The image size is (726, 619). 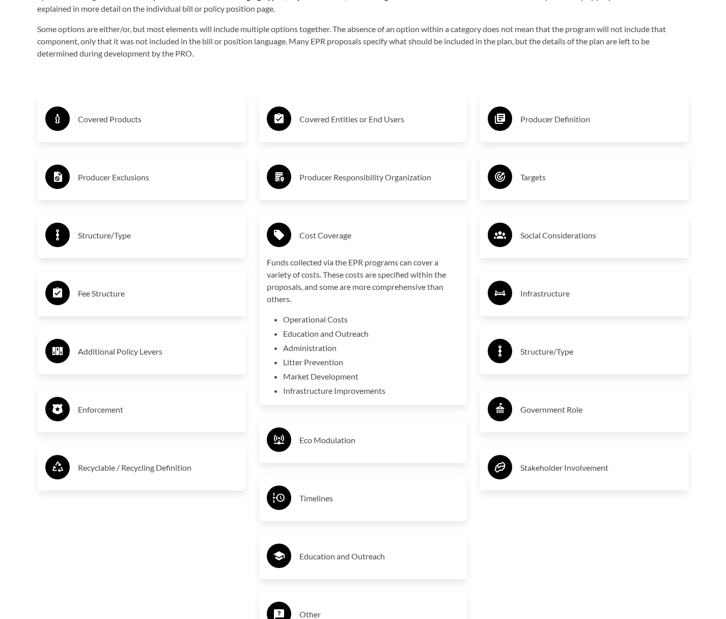 What do you see at coordinates (379, 556) in the screenshot?
I see `h3: Education and Outreach` at bounding box center [379, 556].